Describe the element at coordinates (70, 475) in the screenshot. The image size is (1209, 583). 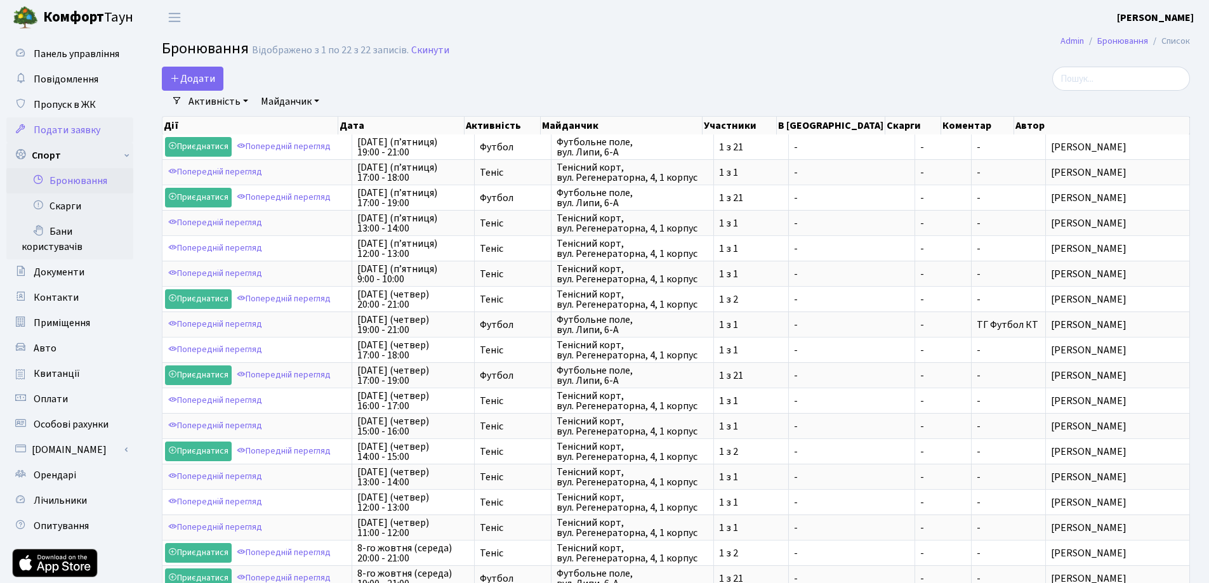
I see `a: Орендарі` at that location.